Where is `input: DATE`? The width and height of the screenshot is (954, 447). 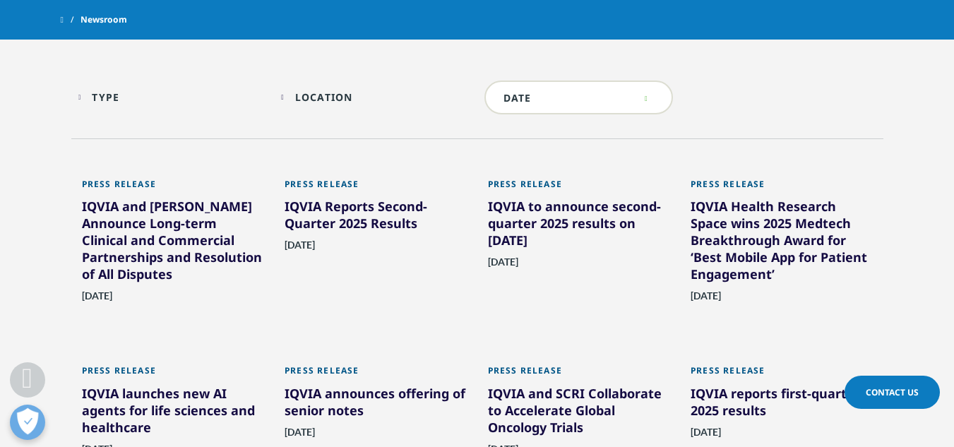 input: DATE is located at coordinates (579, 97).